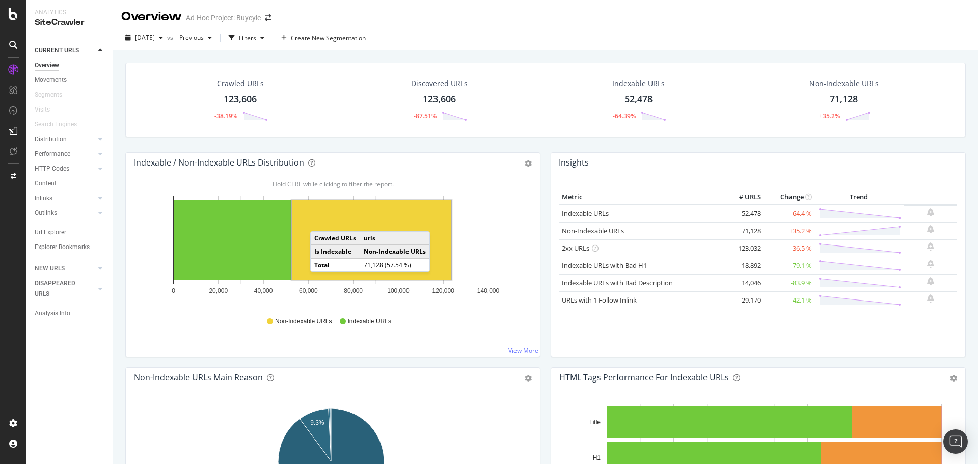  Describe the element at coordinates (219, 162) in the screenshot. I see `div: Indexable / Non-Indexable URLs Distribution` at that location.